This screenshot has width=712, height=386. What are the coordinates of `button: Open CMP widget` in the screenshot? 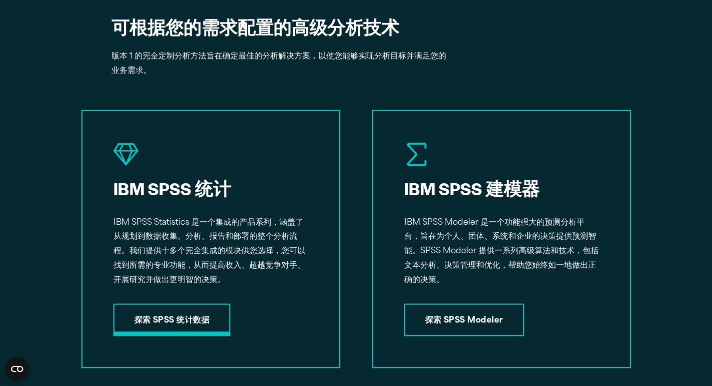 It's located at (17, 369).